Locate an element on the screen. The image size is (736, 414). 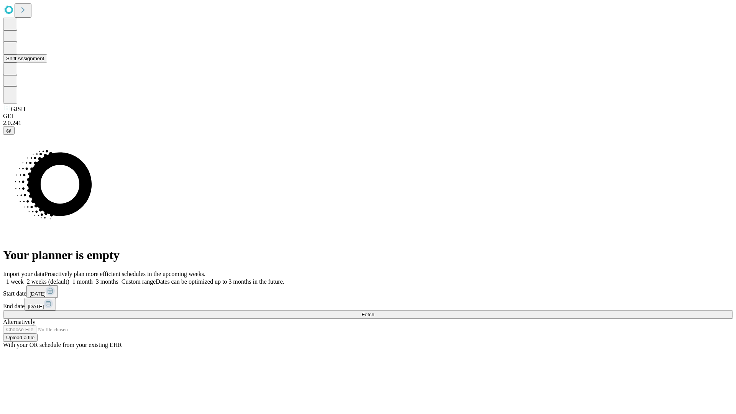
span: Alternatively is located at coordinates (19, 322).